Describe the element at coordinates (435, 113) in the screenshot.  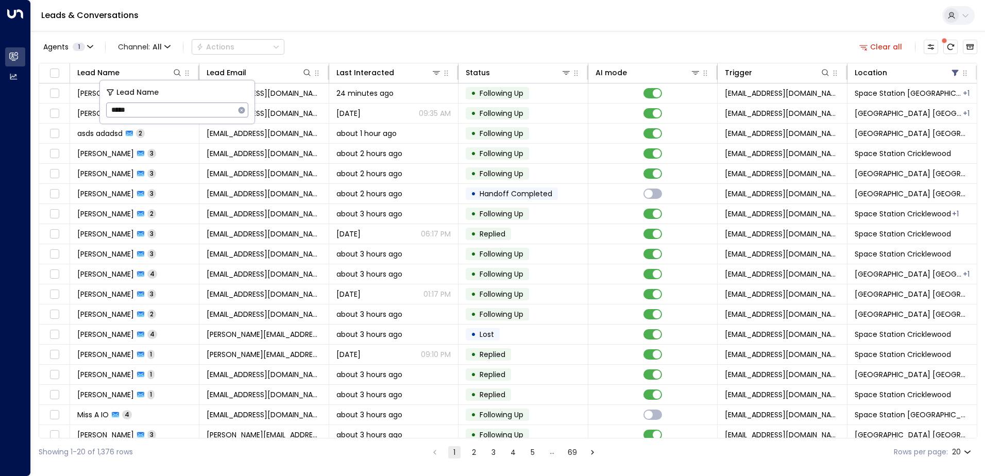
I see `p: 09:35 AM` at that location.